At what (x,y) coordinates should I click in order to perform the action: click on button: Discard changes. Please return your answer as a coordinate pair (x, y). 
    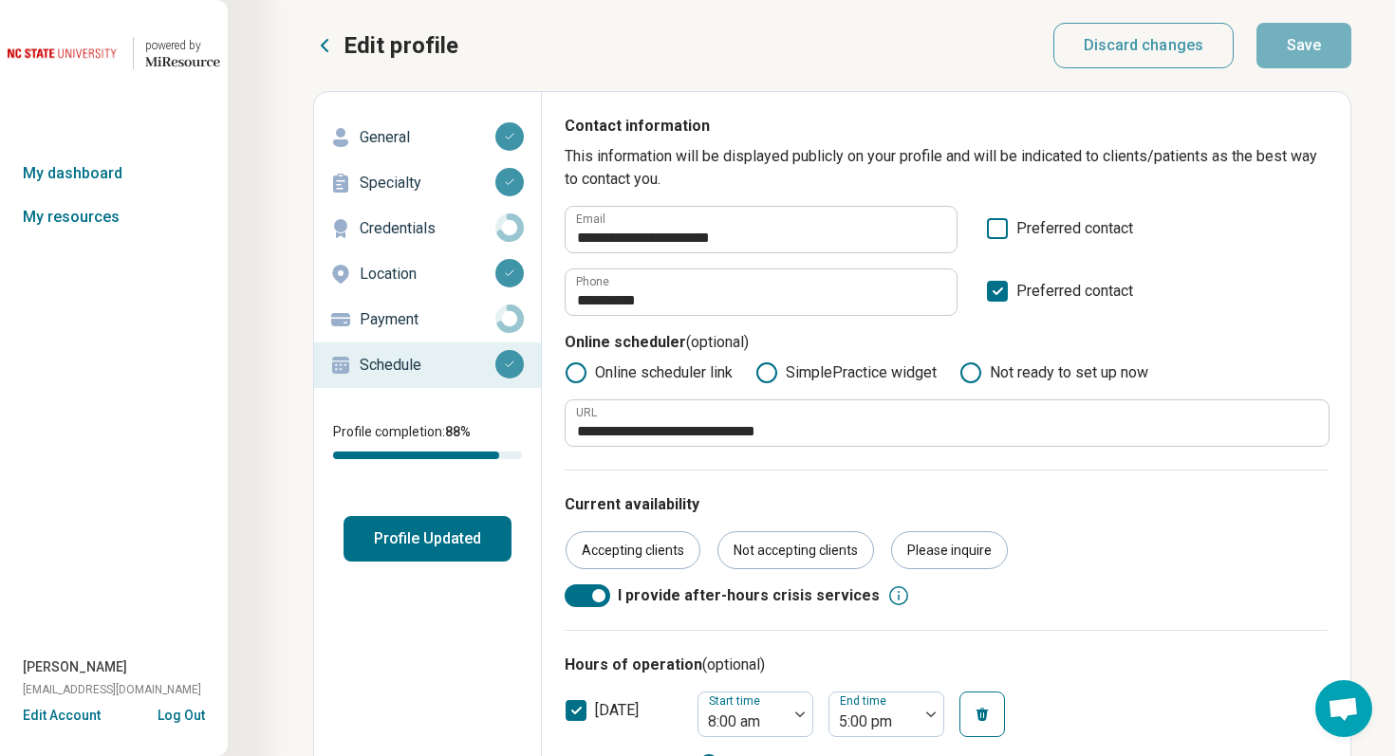
    Looking at the image, I should click on (1144, 46).